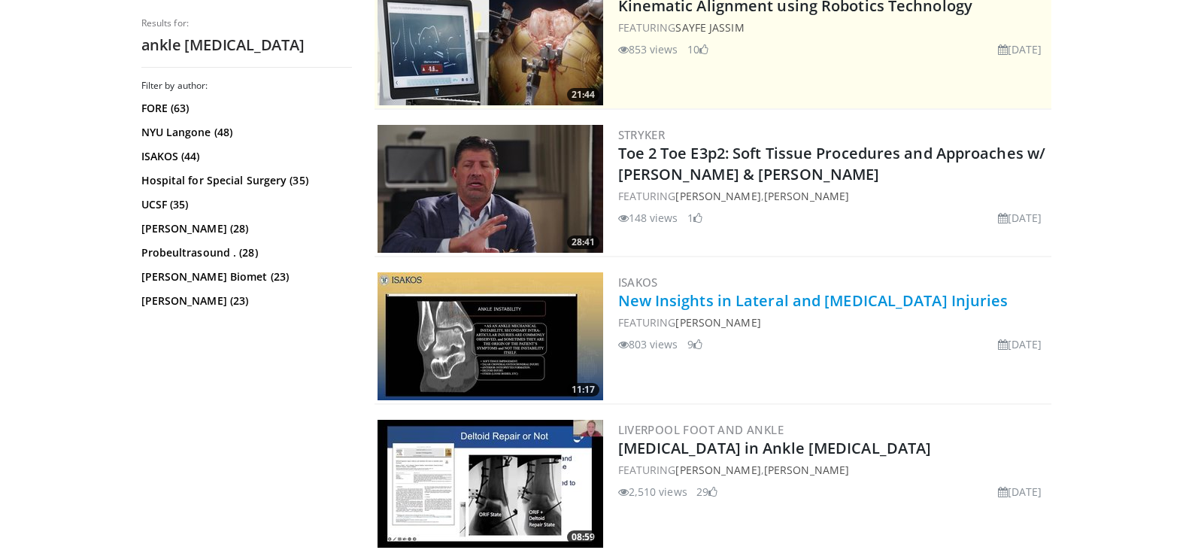  I want to click on img: a90af2f3-9861-4a98-858a-2ef92f1f6c9e.300x170_q85_crop-smart_upscale.jpg, so click(491, 336).